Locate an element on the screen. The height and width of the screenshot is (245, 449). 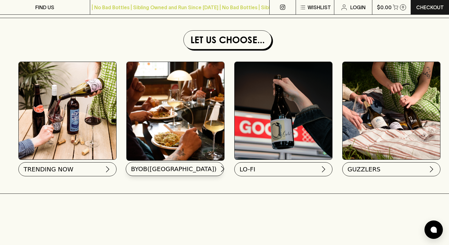
span: LO-FI is located at coordinates (247, 169).